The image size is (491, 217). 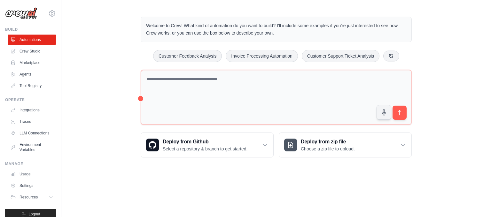 What do you see at coordinates (32, 86) in the screenshot?
I see `a: Tool Registry` at bounding box center [32, 86].